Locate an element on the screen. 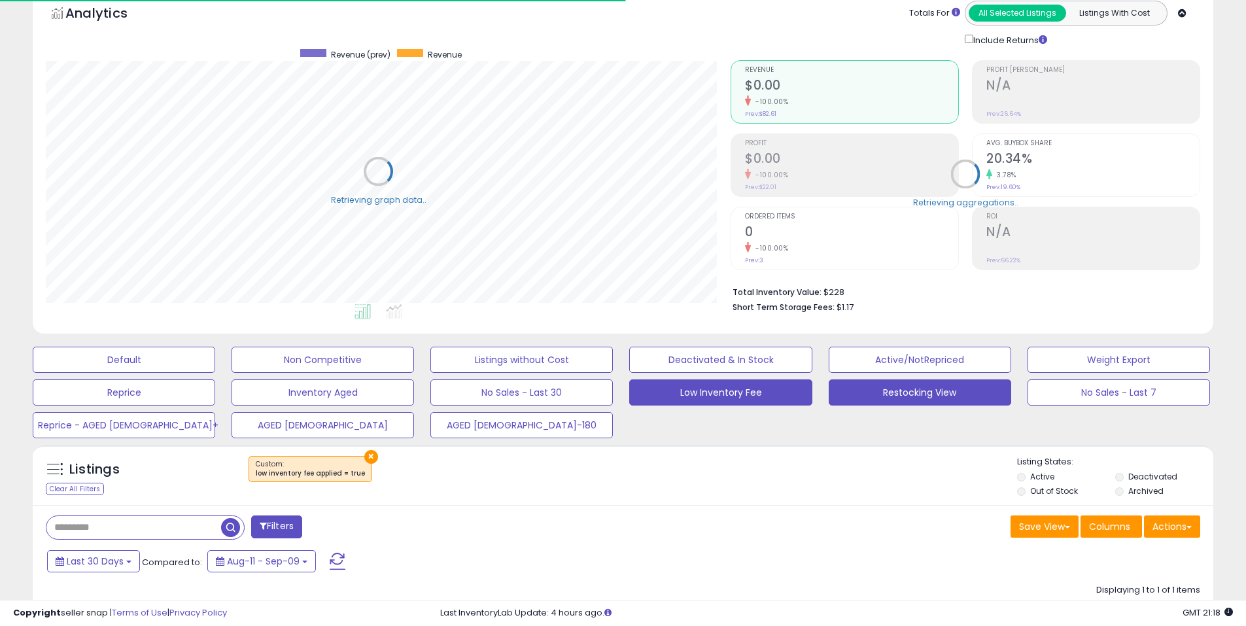 This screenshot has width=1246, height=626. button: Restocking View is located at coordinates (919, 392).